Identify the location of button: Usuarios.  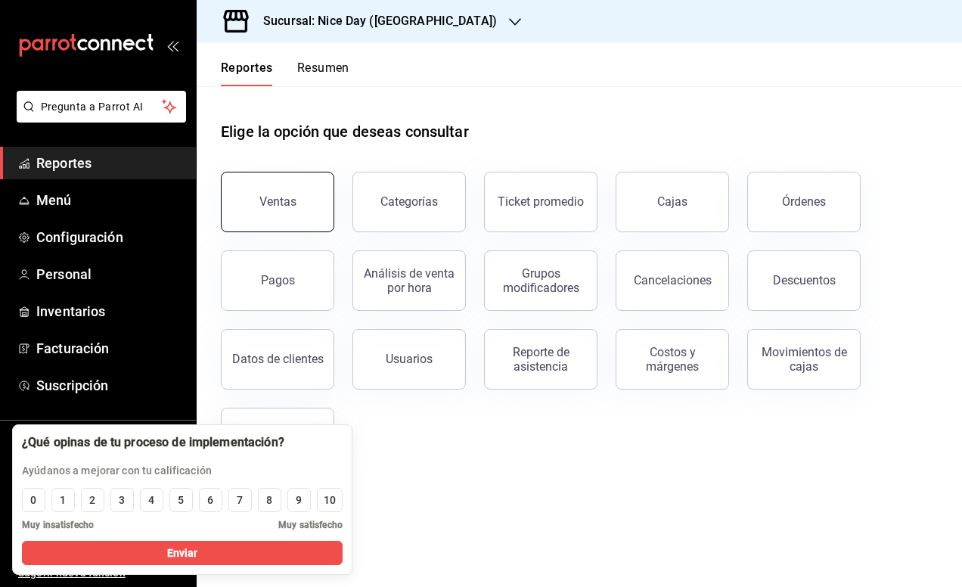
(409, 359).